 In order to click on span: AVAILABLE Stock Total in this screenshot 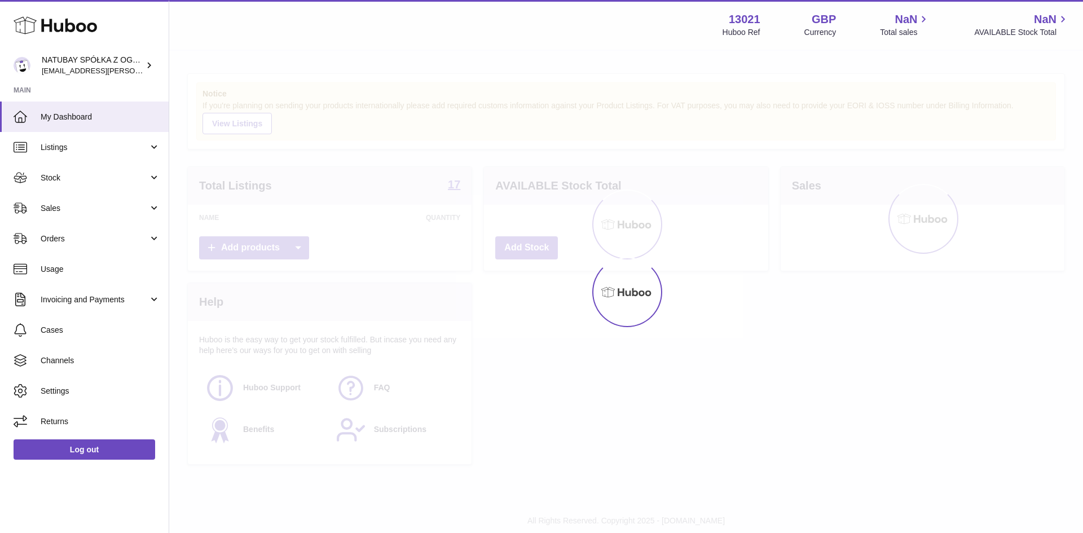, I will do `click(1022, 32)`.